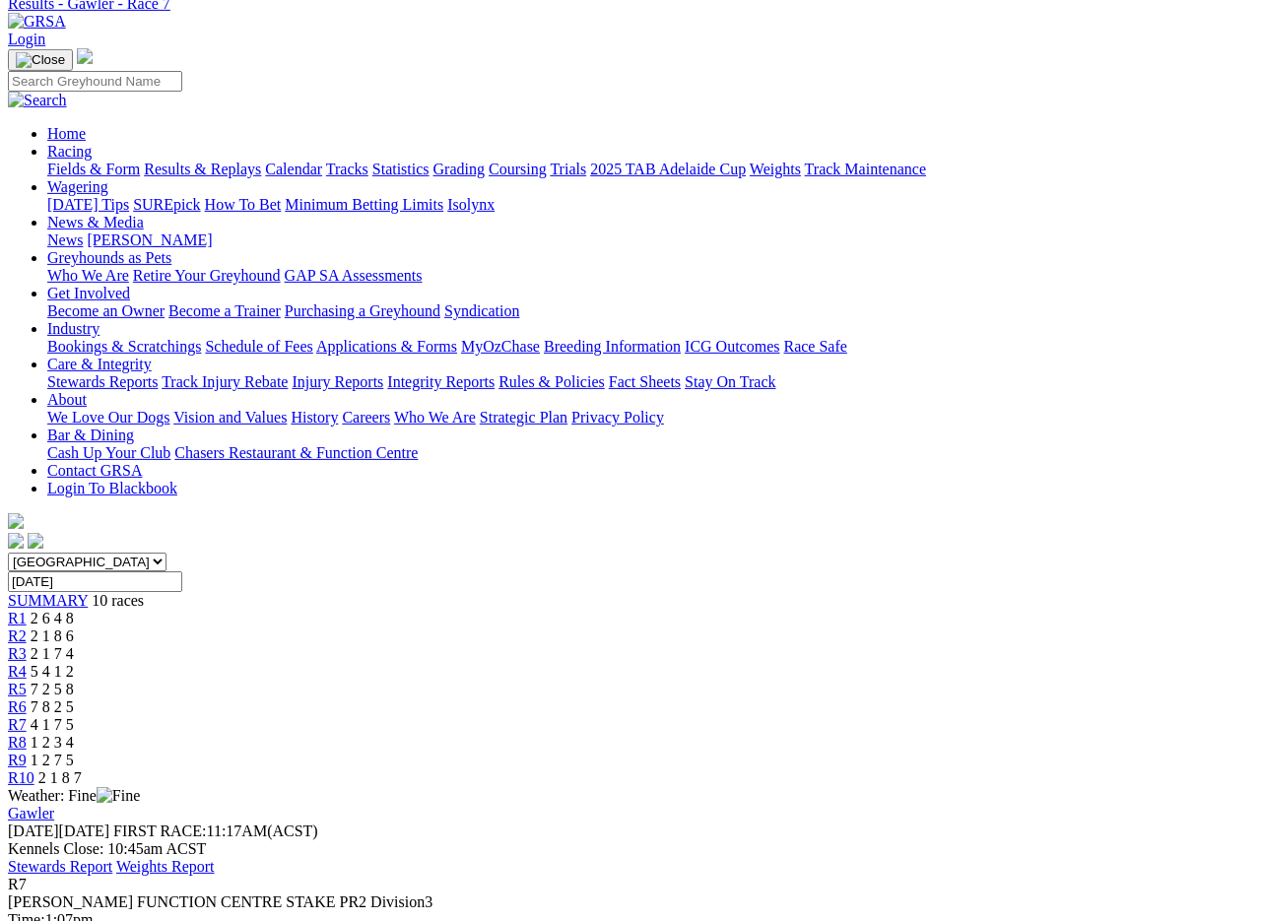 The width and height of the screenshot is (1261, 921). Describe the element at coordinates (52, 724) in the screenshot. I see `span: 4 1 7 5` at that location.